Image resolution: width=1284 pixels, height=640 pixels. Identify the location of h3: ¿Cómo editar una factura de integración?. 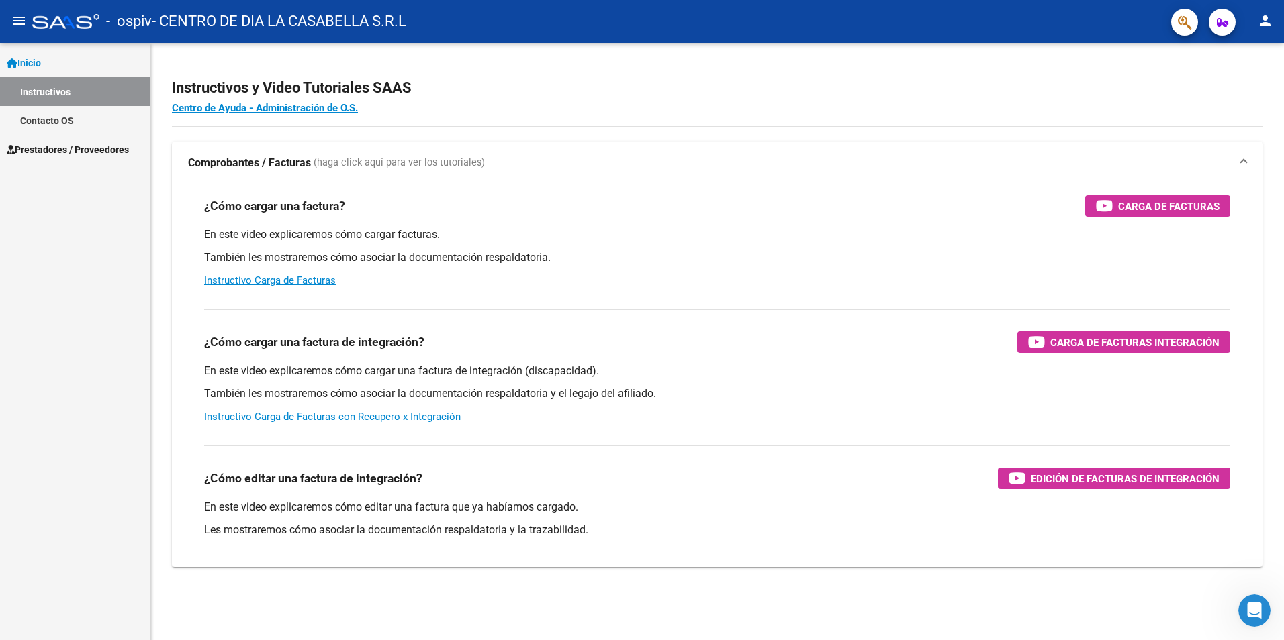
(313, 479).